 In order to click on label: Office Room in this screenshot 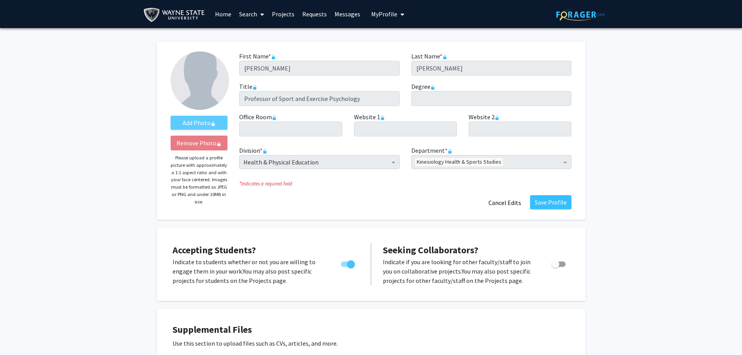, I will do `click(258, 117)`.